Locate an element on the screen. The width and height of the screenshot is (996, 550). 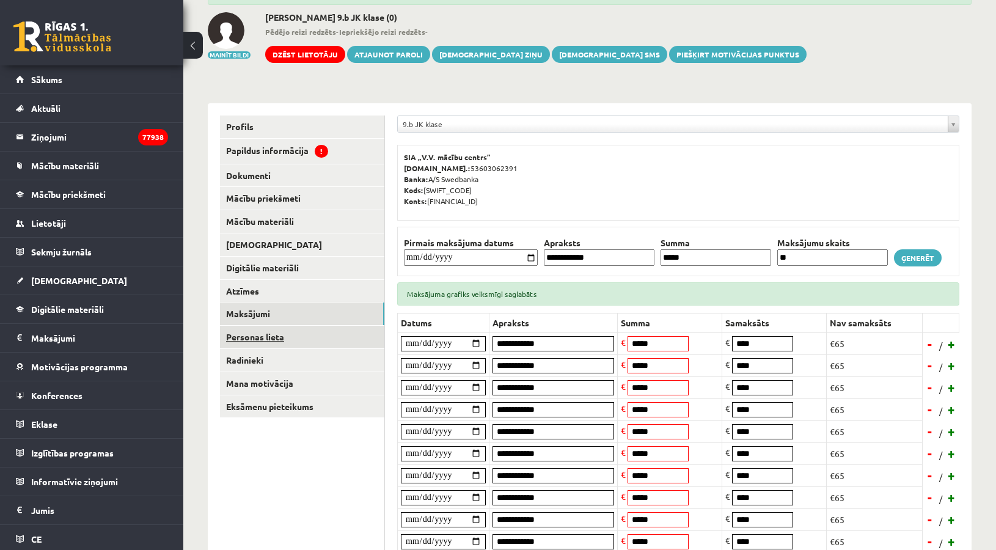
a: Lietotāji is located at coordinates (92, 223).